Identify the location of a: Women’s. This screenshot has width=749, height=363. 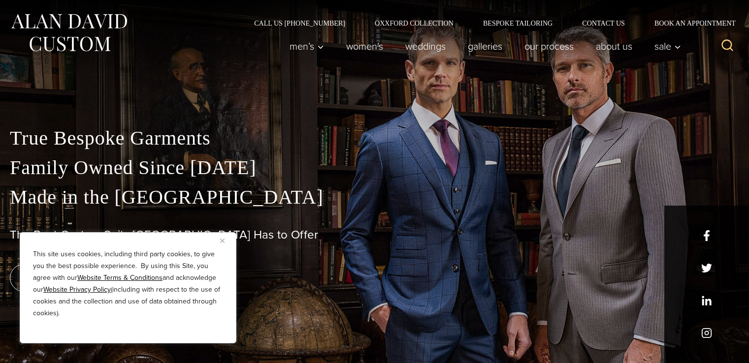
(365, 46).